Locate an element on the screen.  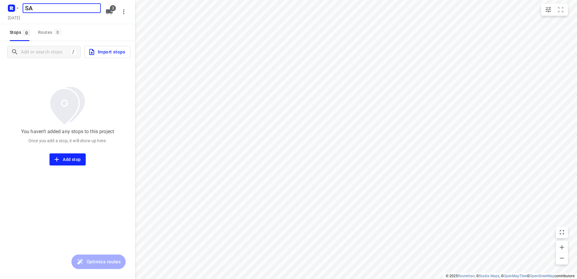
span: Import stops is located at coordinates (107, 52).